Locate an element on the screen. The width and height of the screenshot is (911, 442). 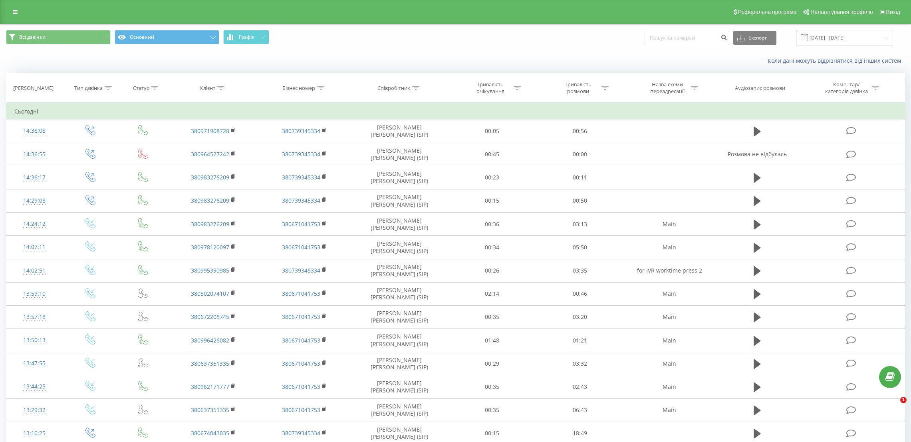
div: Тип дзвінка is located at coordinates (88, 88).